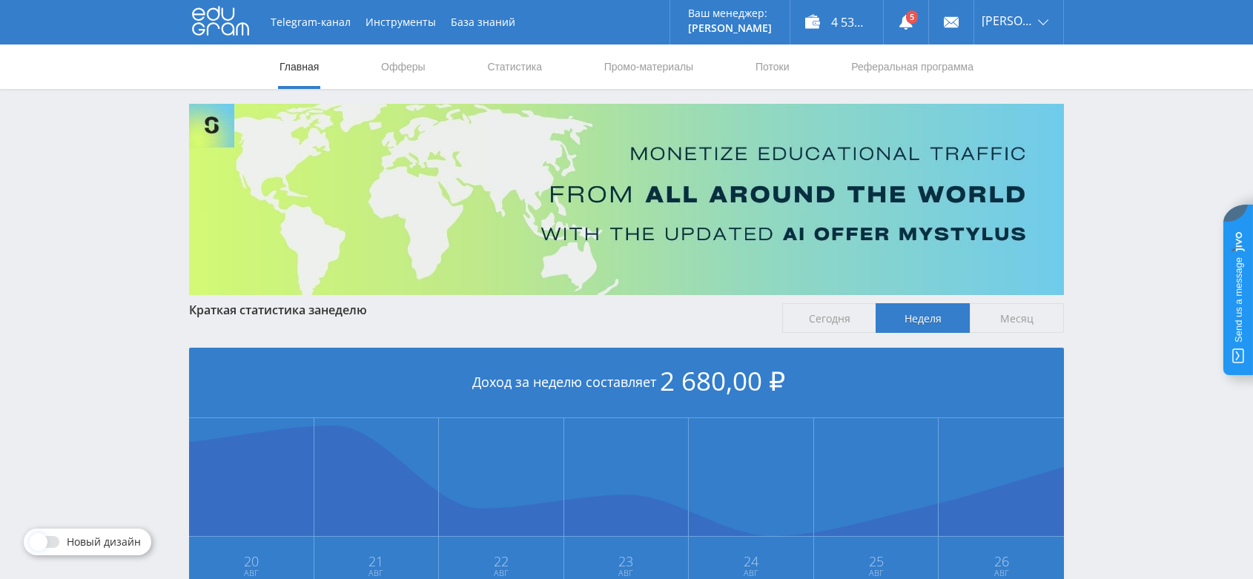  Describe the element at coordinates (627, 561) in the screenshot. I see `span: 23` at that location.